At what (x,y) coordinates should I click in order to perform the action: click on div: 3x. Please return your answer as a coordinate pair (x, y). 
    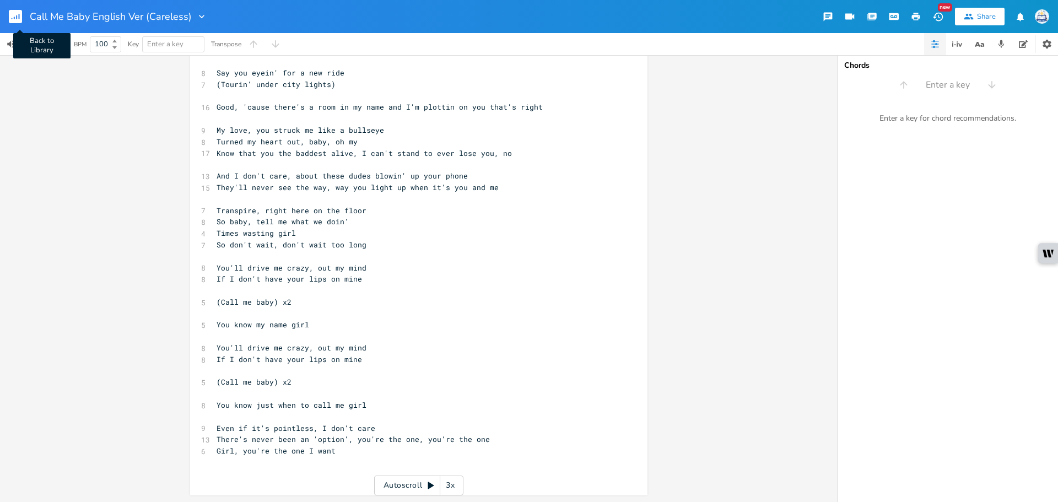
    Looking at the image, I should click on (450, 486).